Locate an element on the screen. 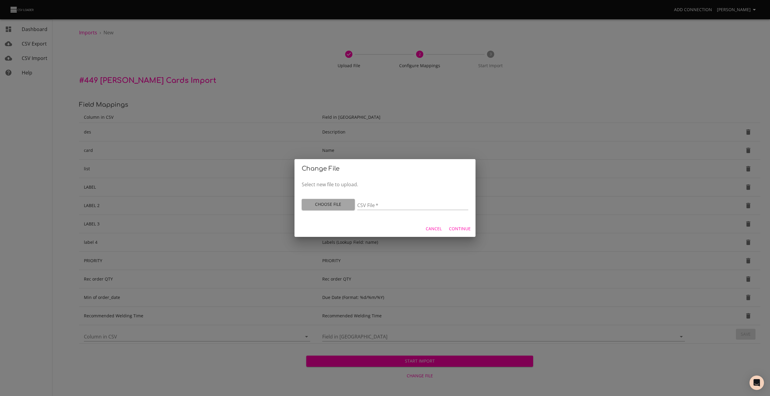 Image resolution: width=770 pixels, height=396 pixels. button: Choose File is located at coordinates (328, 205).